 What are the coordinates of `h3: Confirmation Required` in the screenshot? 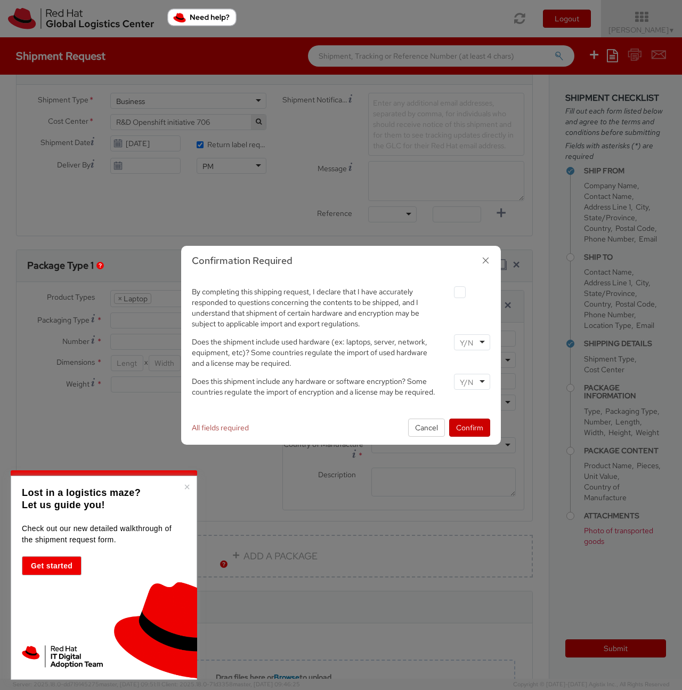 It's located at (341, 261).